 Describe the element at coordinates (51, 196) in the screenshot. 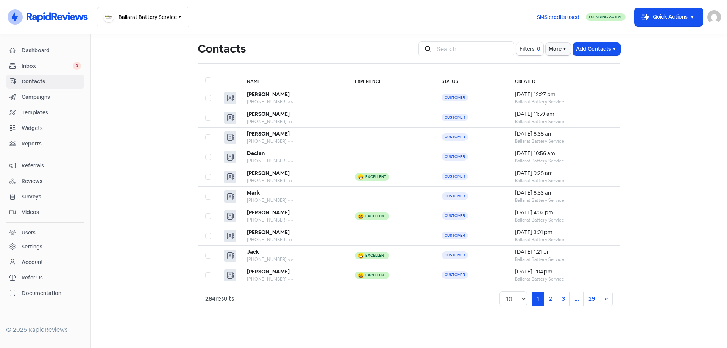

I see `span: Surveys` at that location.